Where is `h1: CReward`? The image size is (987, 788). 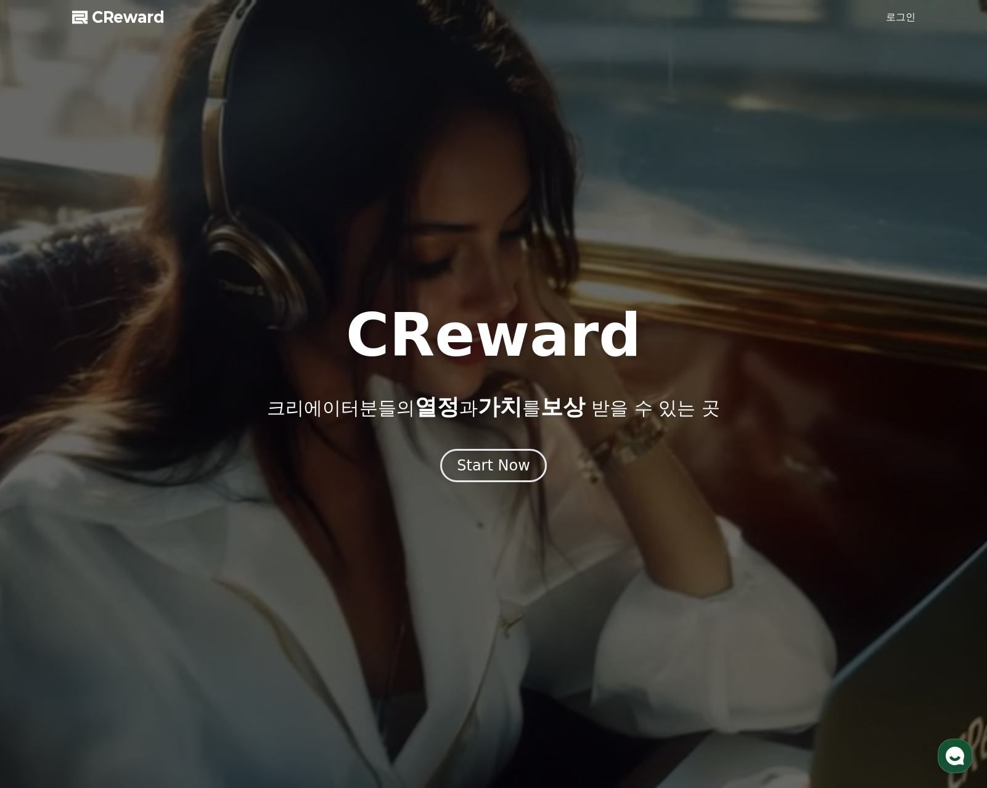 h1: CReward is located at coordinates (493, 335).